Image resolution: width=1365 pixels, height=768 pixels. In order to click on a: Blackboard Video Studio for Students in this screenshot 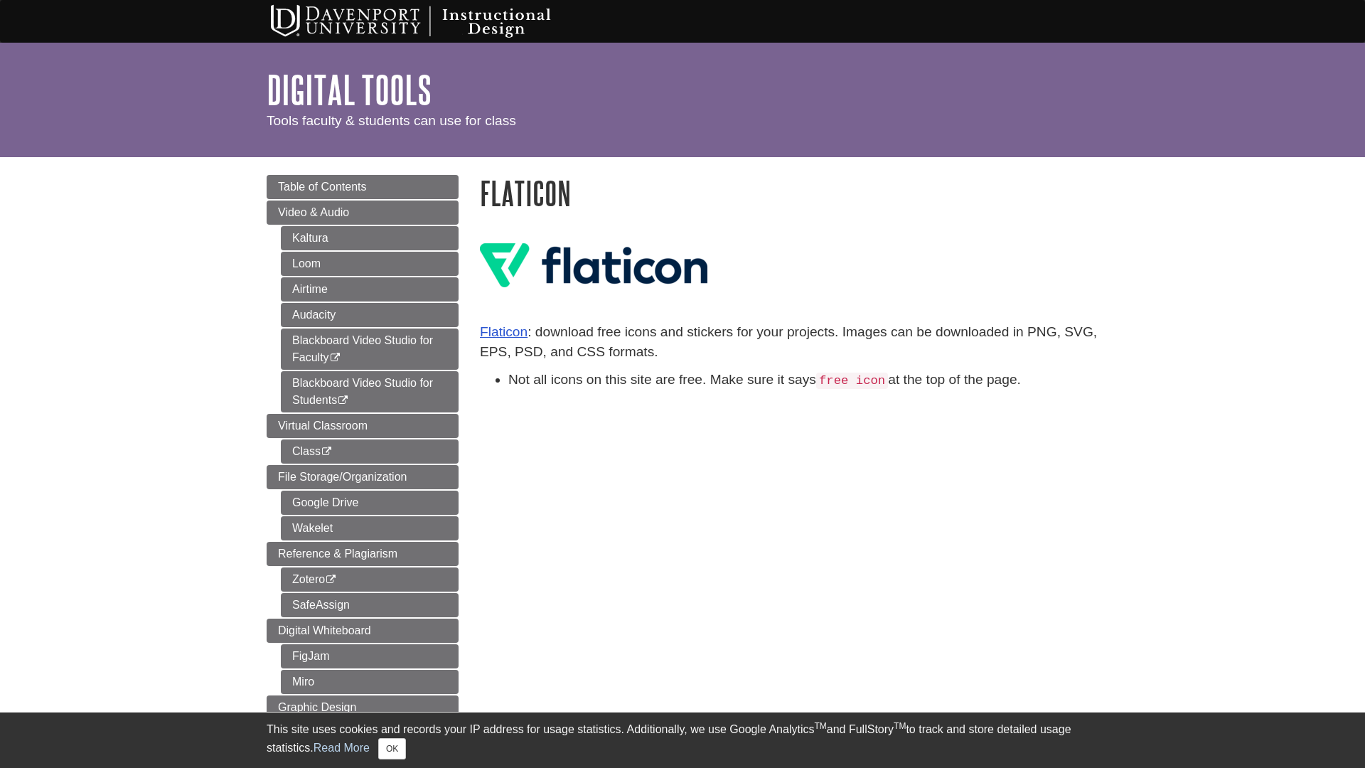, I will do `click(370, 392)`.